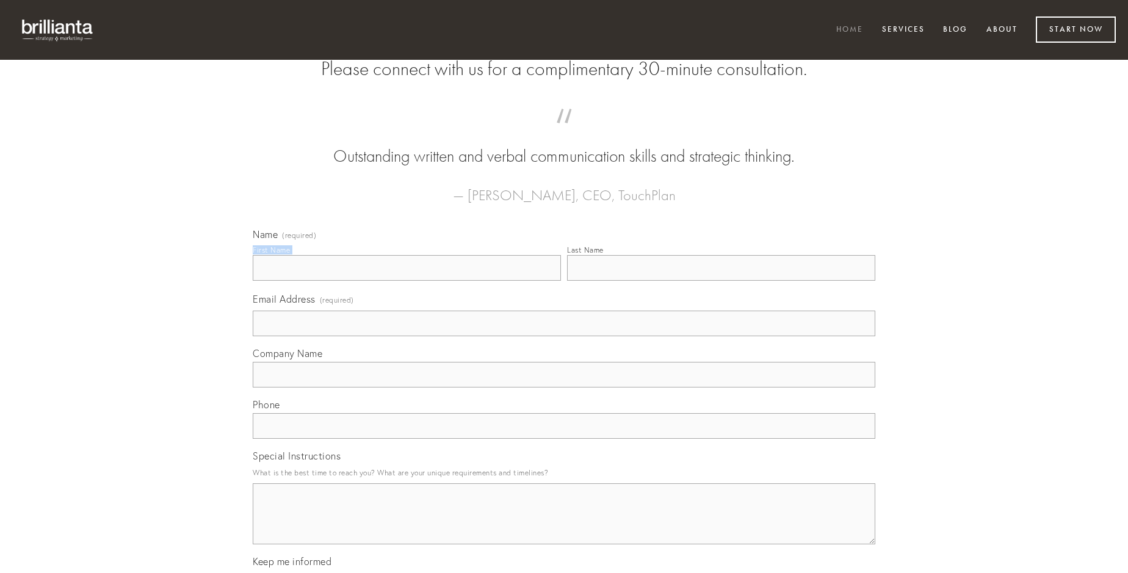 Image resolution: width=1128 pixels, height=573 pixels. What do you see at coordinates (288, 354) in the screenshot?
I see `span: Company Name` at bounding box center [288, 354].